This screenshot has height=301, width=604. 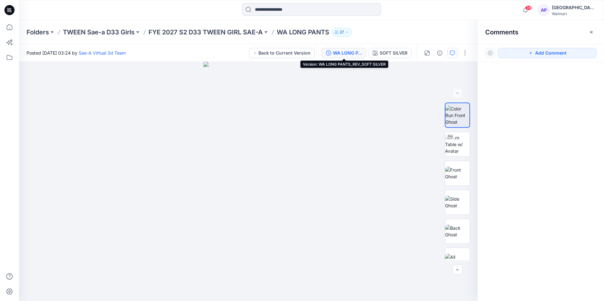 What do you see at coordinates (348, 53) in the screenshot?
I see `div: WA LONG PANTS_REV_SOFT SILVER` at bounding box center [348, 53].